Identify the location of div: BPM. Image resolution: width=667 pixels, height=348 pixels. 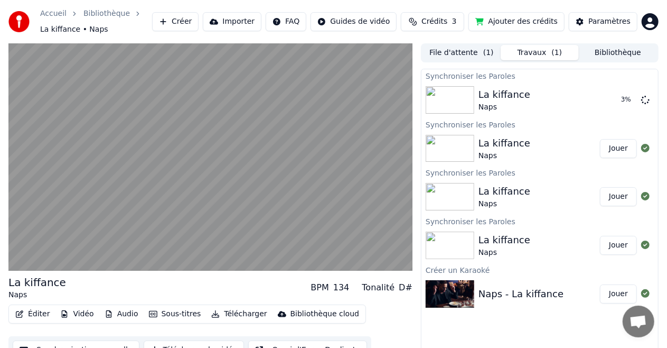
(320, 287).